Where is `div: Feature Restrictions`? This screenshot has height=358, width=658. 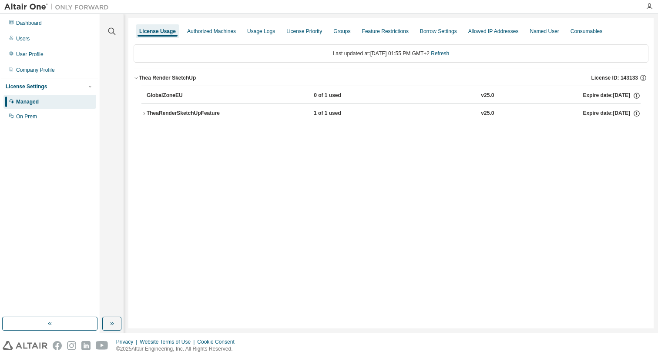 div: Feature Restrictions is located at coordinates (385, 31).